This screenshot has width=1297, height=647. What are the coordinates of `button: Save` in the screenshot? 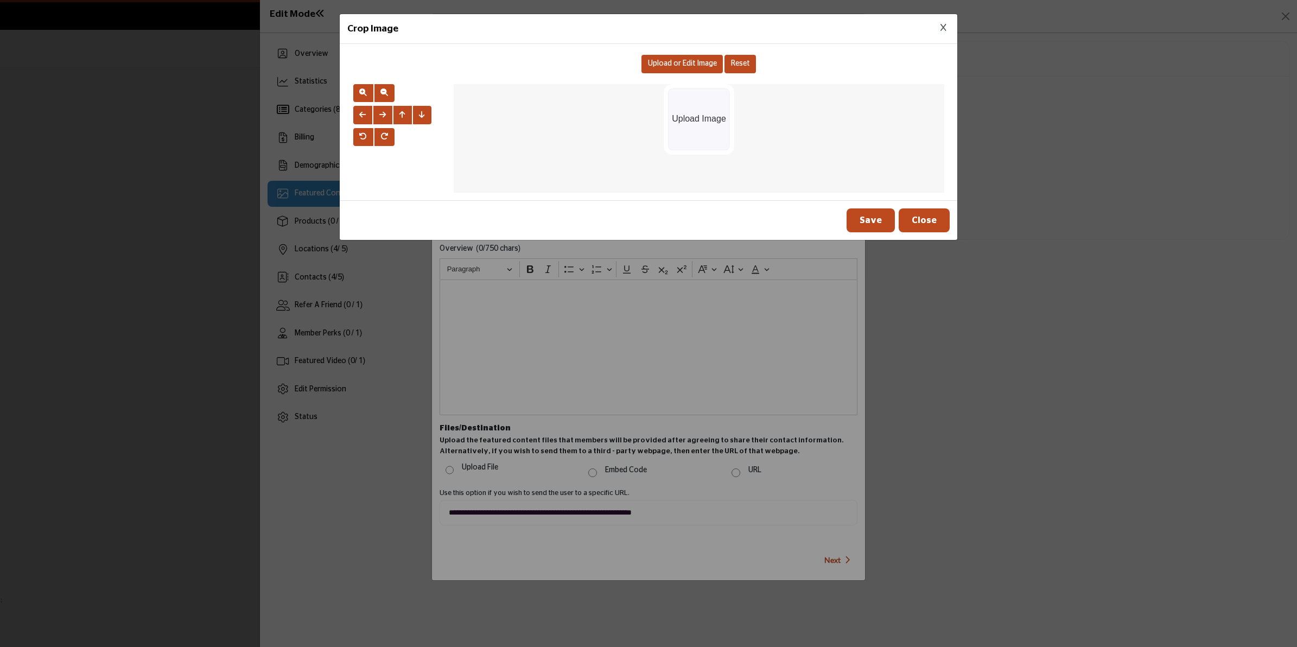 It's located at (871, 220).